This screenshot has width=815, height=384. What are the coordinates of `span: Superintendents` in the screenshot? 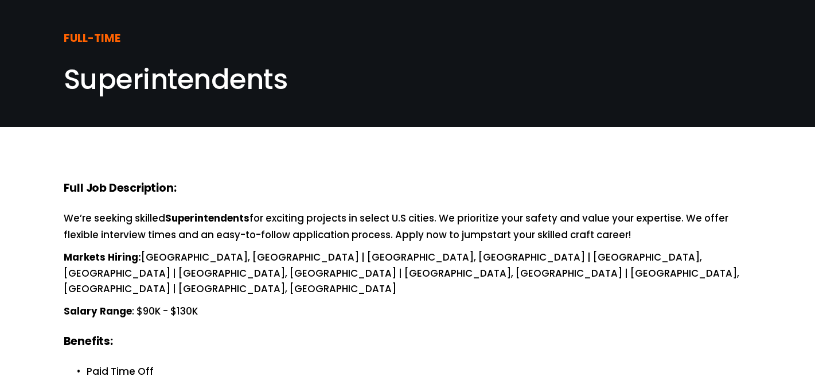 It's located at (175, 79).